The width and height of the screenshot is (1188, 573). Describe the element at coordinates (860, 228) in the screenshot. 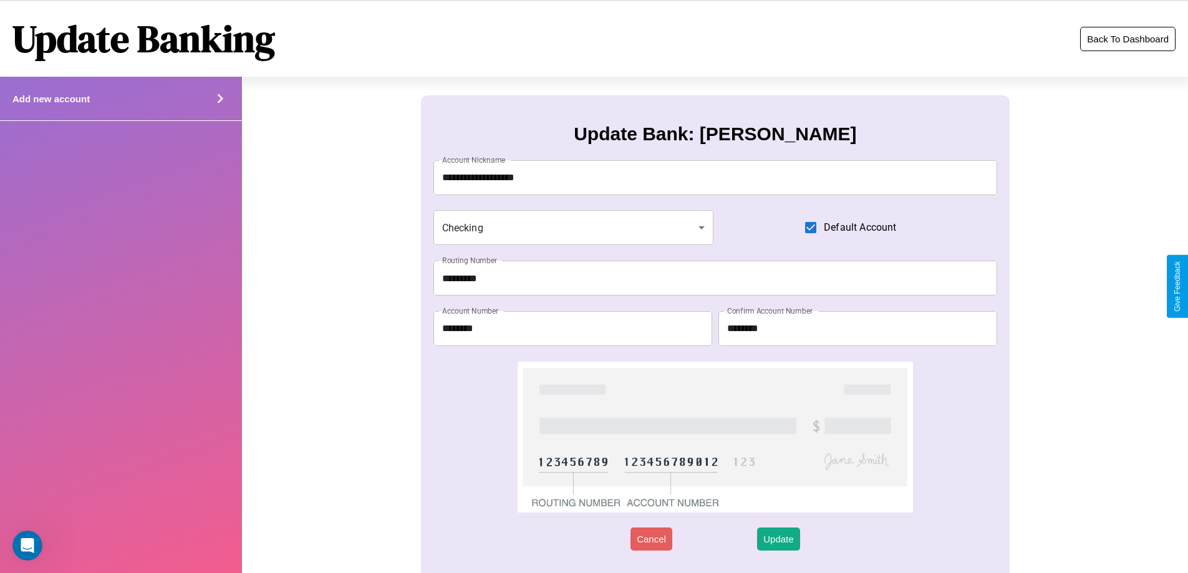

I see `span: Default Account` at that location.